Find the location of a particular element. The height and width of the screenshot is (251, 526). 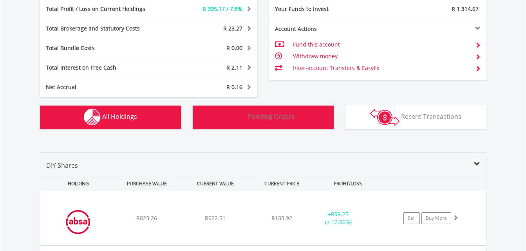

div: PROFIT/LOSS is located at coordinates (348, 184).